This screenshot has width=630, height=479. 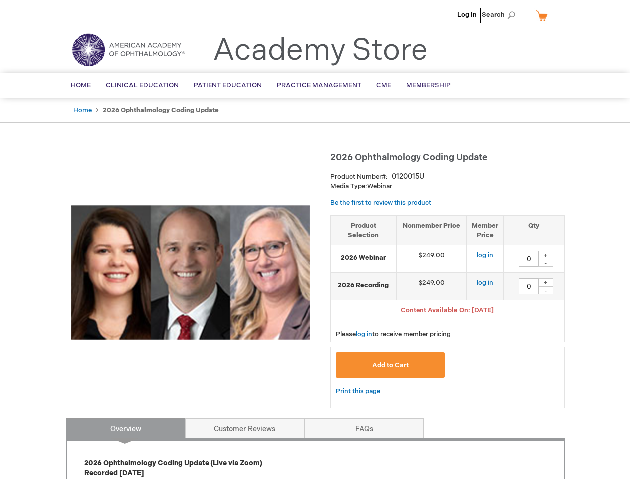 What do you see at coordinates (364, 258) in the screenshot?
I see `strong: 2026 Webinar` at bounding box center [364, 258].